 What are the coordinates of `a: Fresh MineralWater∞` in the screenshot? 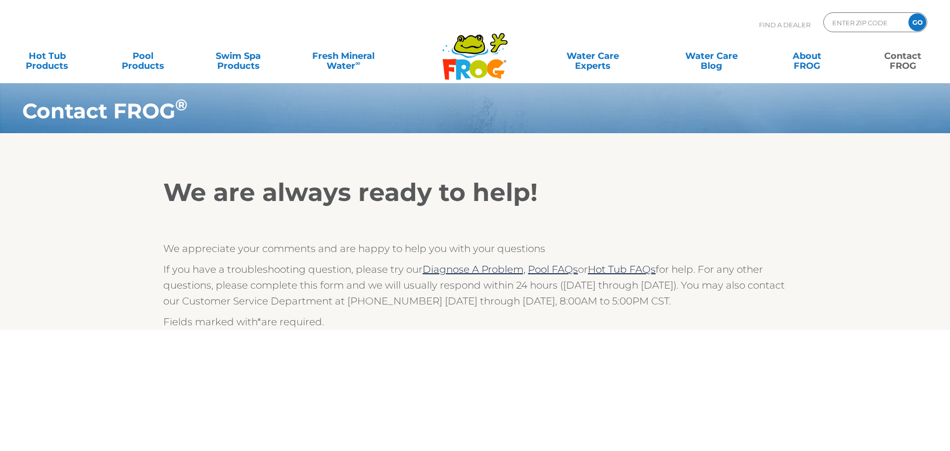 It's located at (343, 56).